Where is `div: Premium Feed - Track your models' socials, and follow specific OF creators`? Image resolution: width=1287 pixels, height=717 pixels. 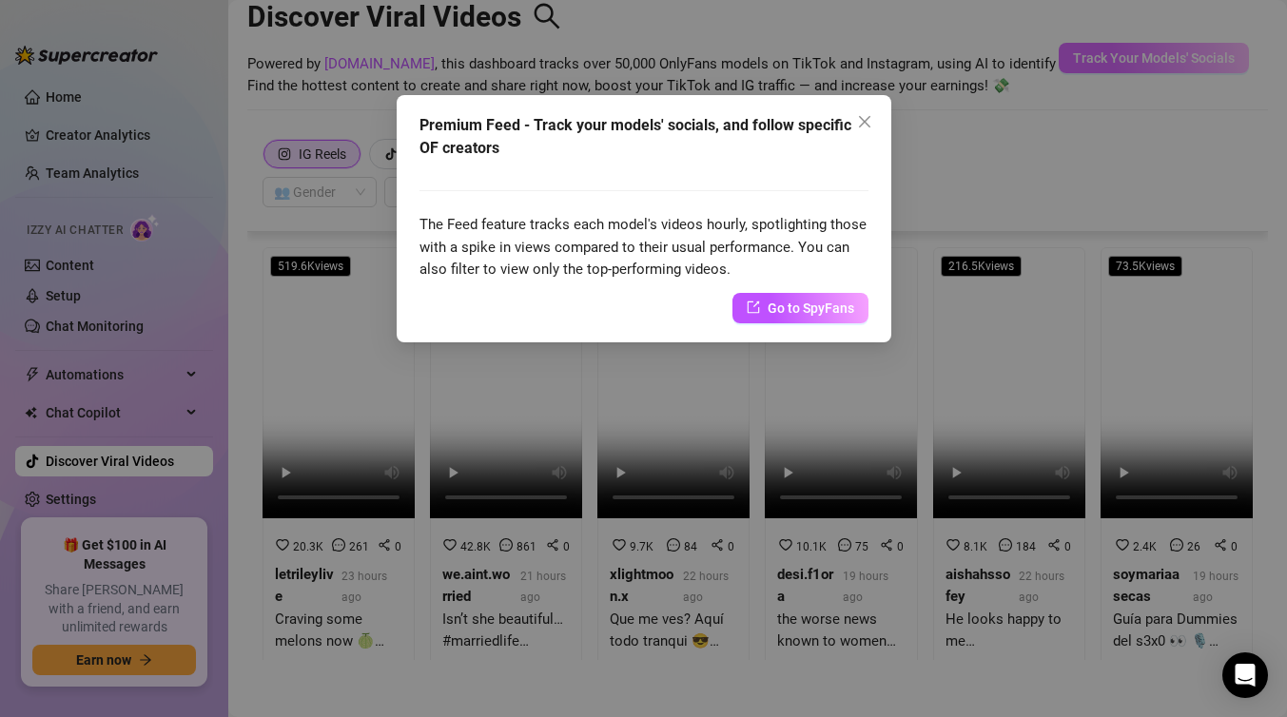 div: Premium Feed - Track your models' socials, and follow specific OF creators is located at coordinates (644, 137).